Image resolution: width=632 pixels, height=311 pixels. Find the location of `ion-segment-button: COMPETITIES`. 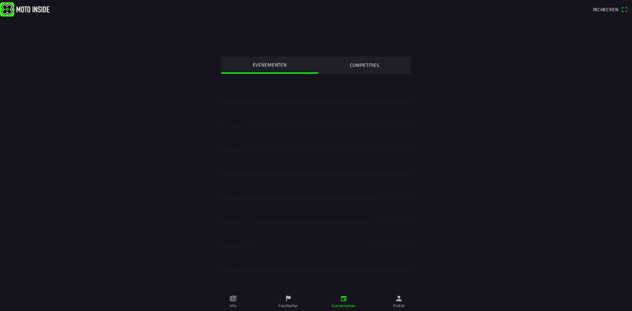

ion-segment-button: COMPETITIES is located at coordinates (364, 65).